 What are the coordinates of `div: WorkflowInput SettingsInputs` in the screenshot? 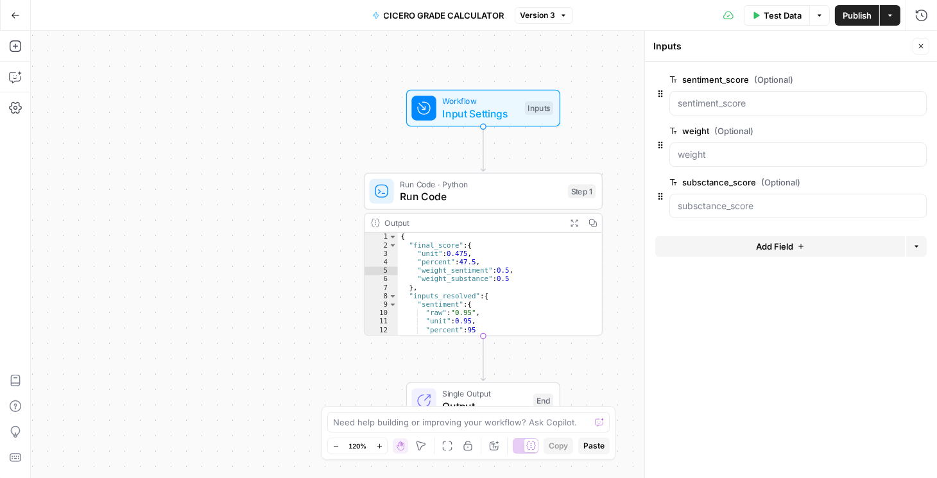 It's located at (483, 108).